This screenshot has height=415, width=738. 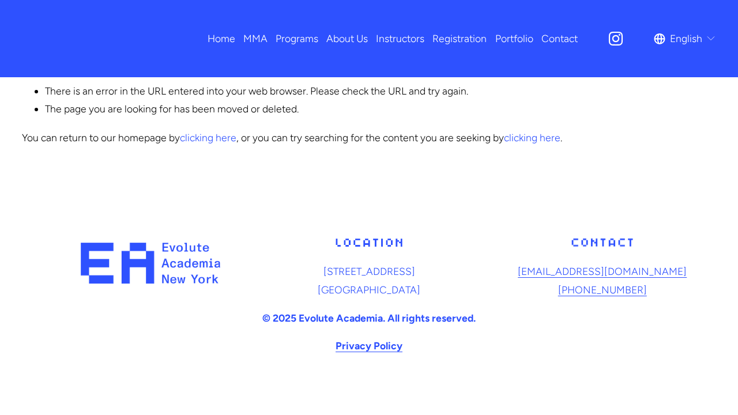 I want to click on a: Registration, so click(x=460, y=38).